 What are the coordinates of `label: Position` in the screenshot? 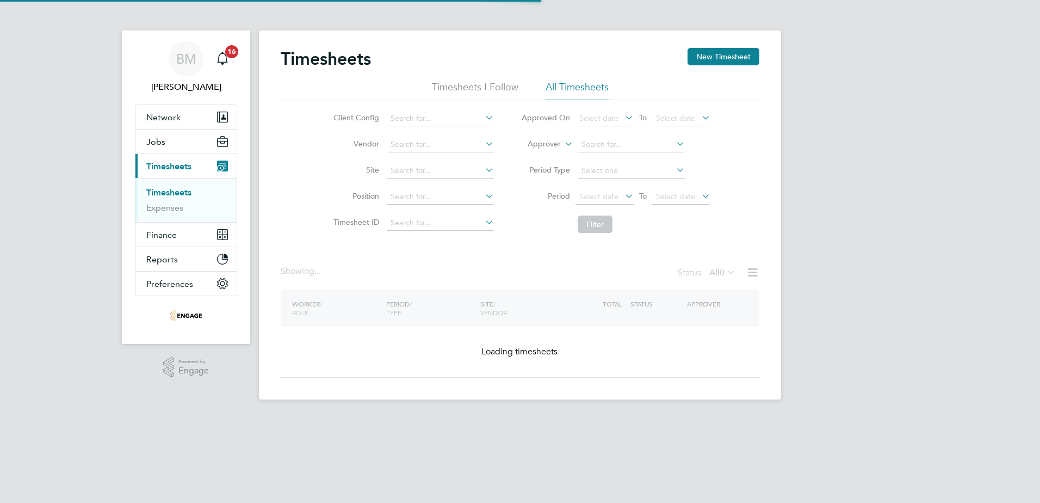 It's located at (355, 196).